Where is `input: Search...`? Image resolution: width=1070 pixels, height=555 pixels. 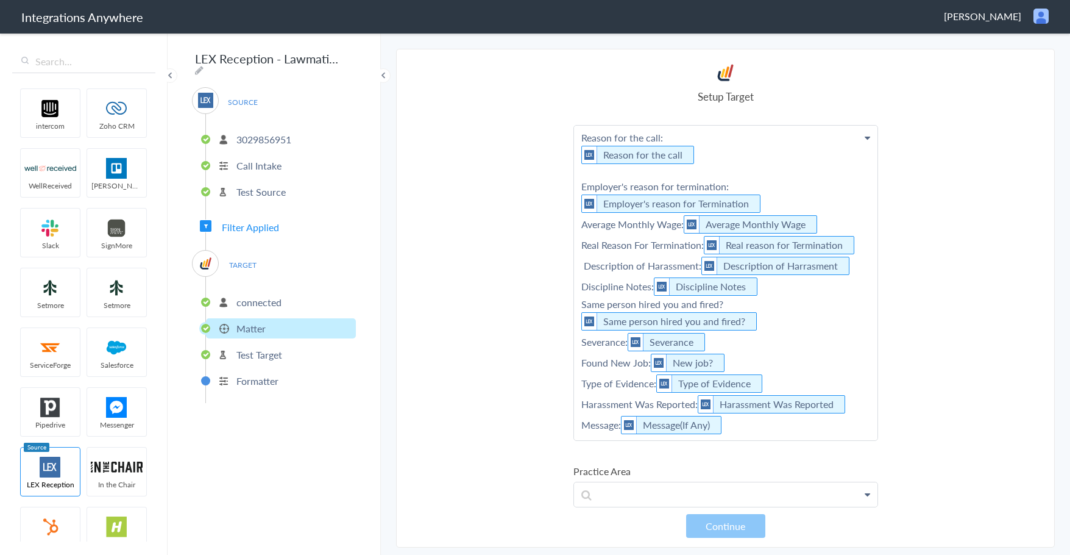
input: Search... is located at coordinates (83, 62).